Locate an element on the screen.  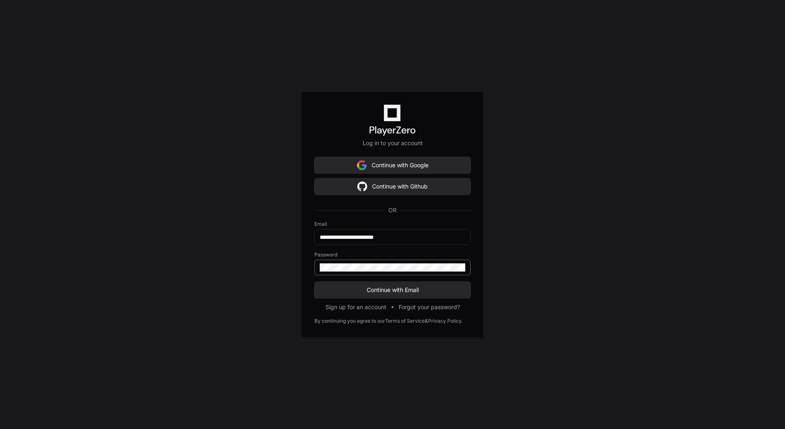
div: By continuing you agree to our is located at coordinates (350, 321).